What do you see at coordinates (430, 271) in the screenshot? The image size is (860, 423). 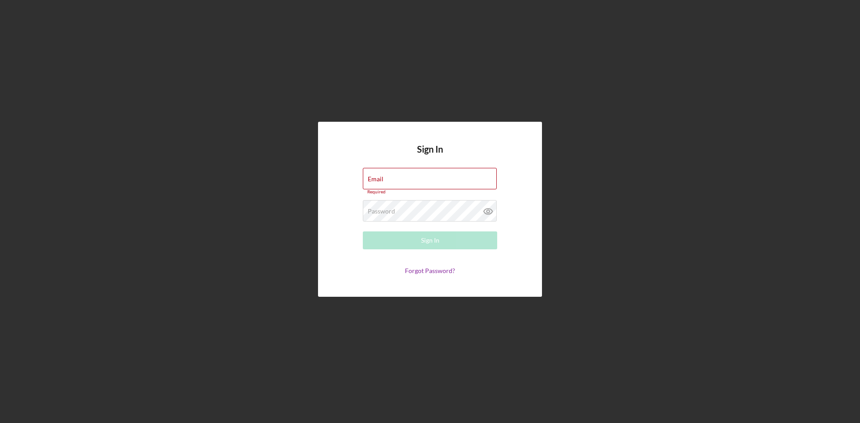 I see `a: Forgot Password?` at bounding box center [430, 271].